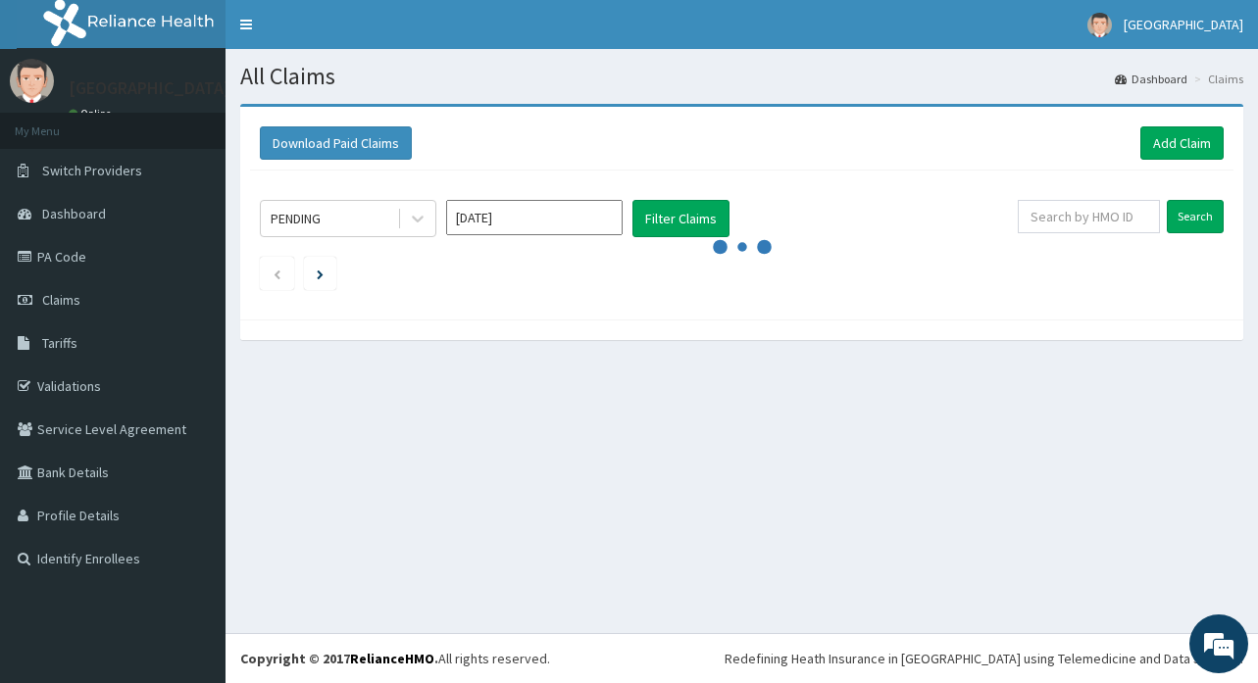  What do you see at coordinates (1216, 78) in the screenshot?
I see `li: Claims` at bounding box center [1216, 78].